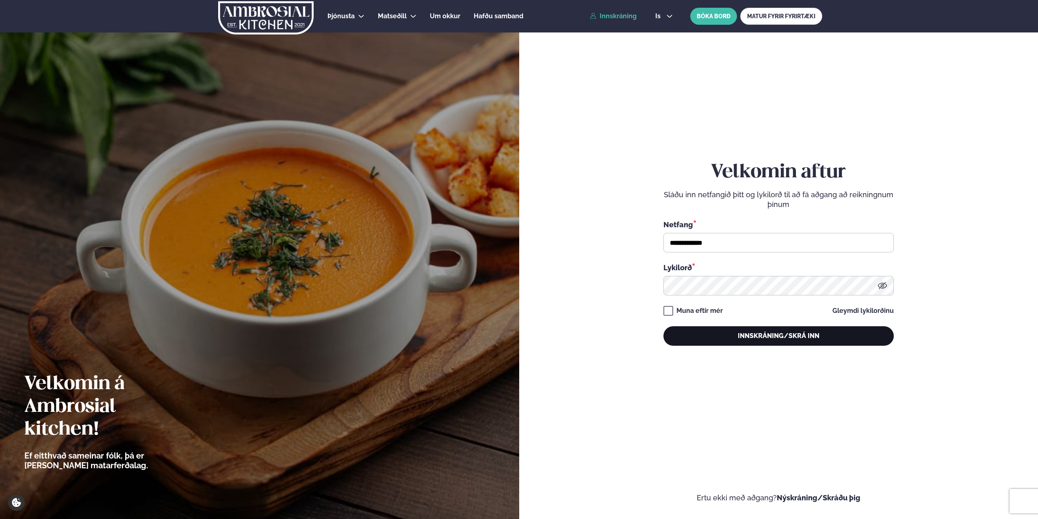 The image size is (1038, 519). Describe the element at coordinates (266, 18) in the screenshot. I see `img: logo` at that location.